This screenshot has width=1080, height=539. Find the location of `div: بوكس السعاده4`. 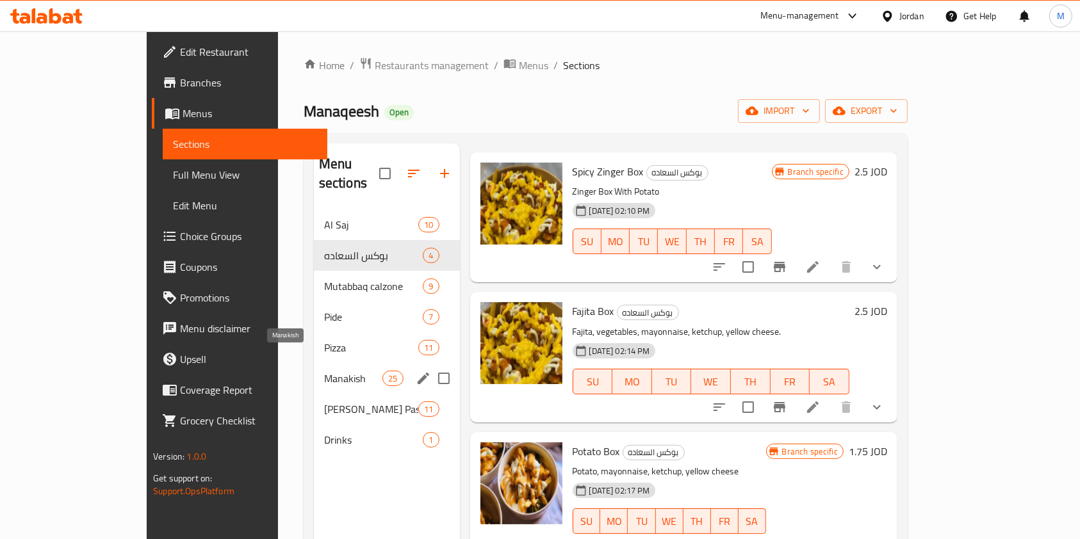

div: بوكس السعاده4 is located at coordinates (387, 256).